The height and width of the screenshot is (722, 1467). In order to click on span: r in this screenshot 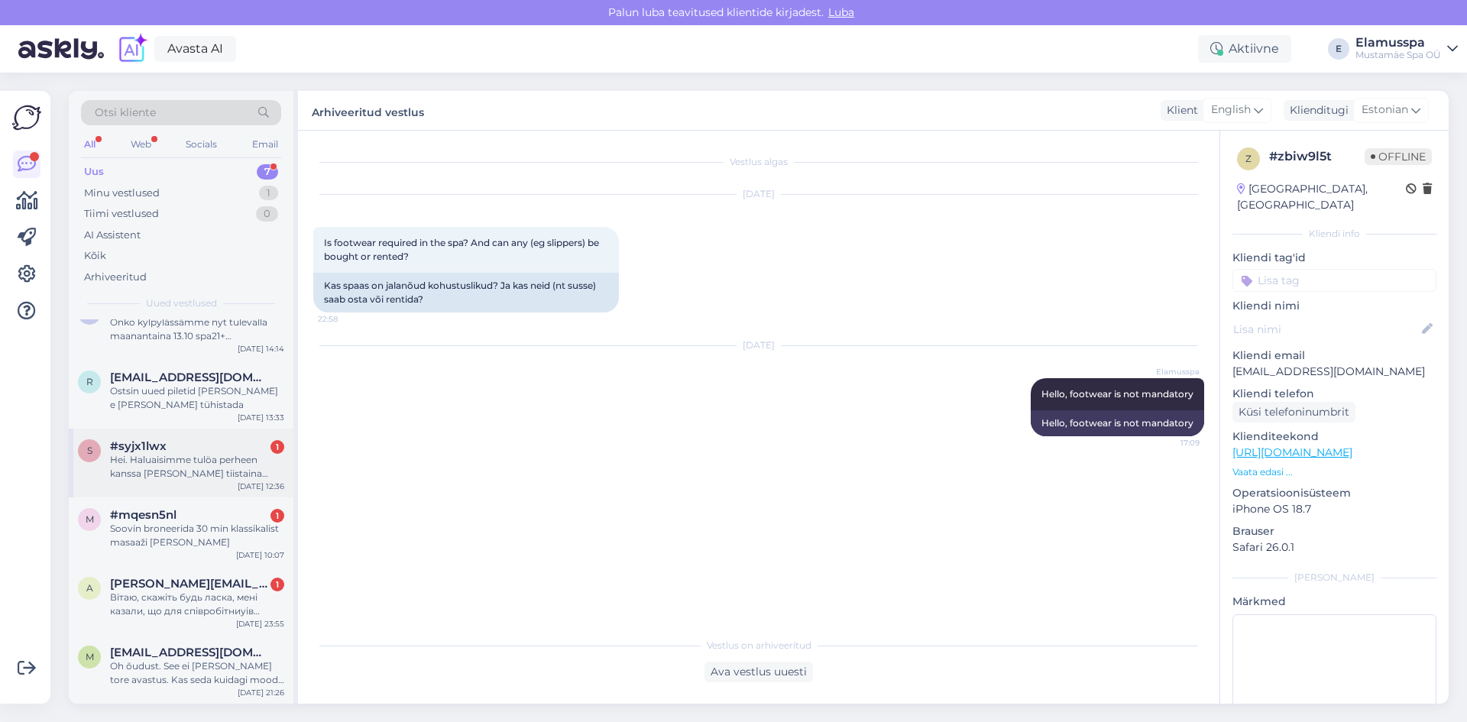, I will do `click(89, 381)`.